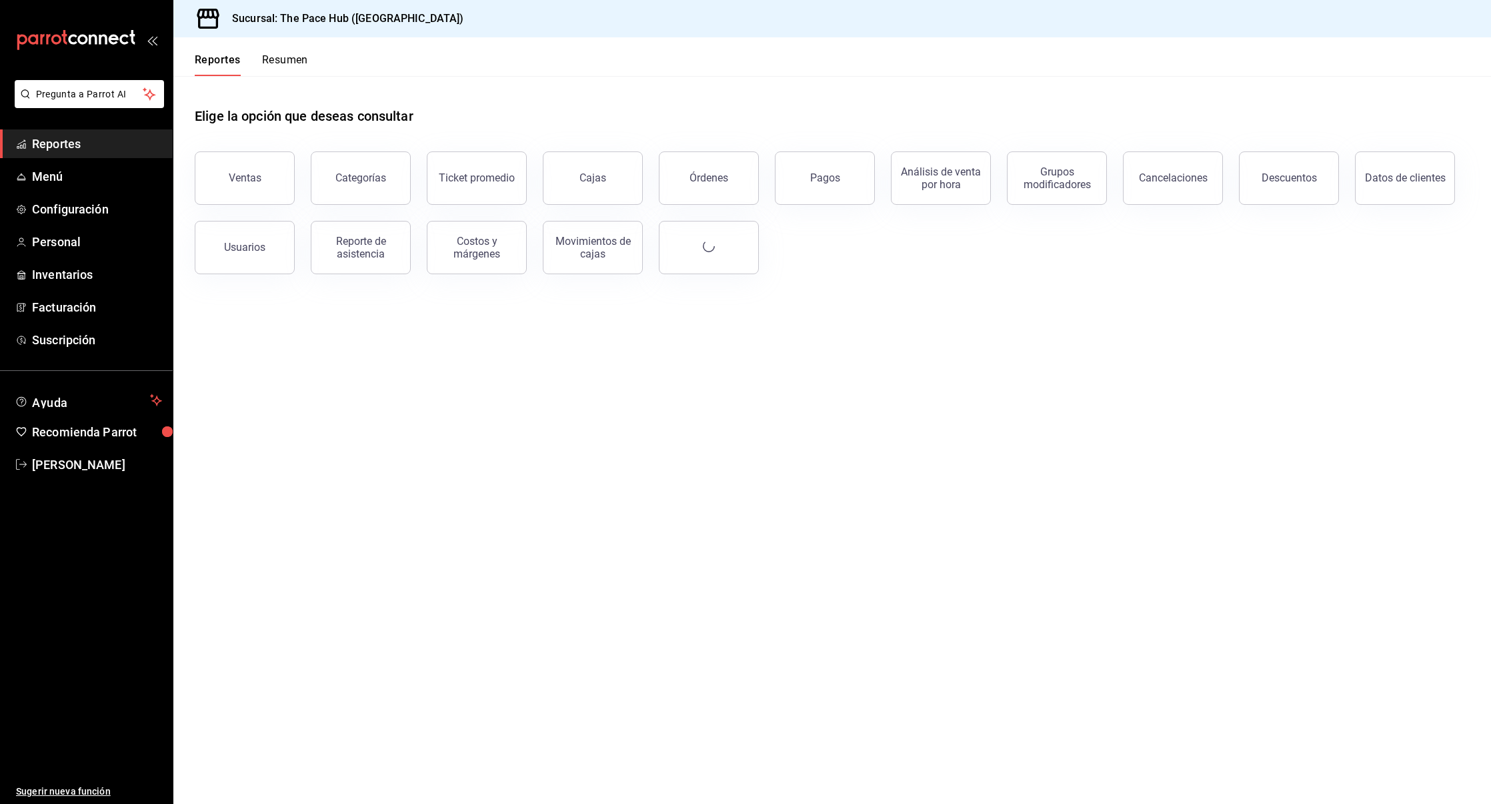 The height and width of the screenshot is (804, 1491). I want to click on span: Pregunta a Parrot AI, so click(89, 94).